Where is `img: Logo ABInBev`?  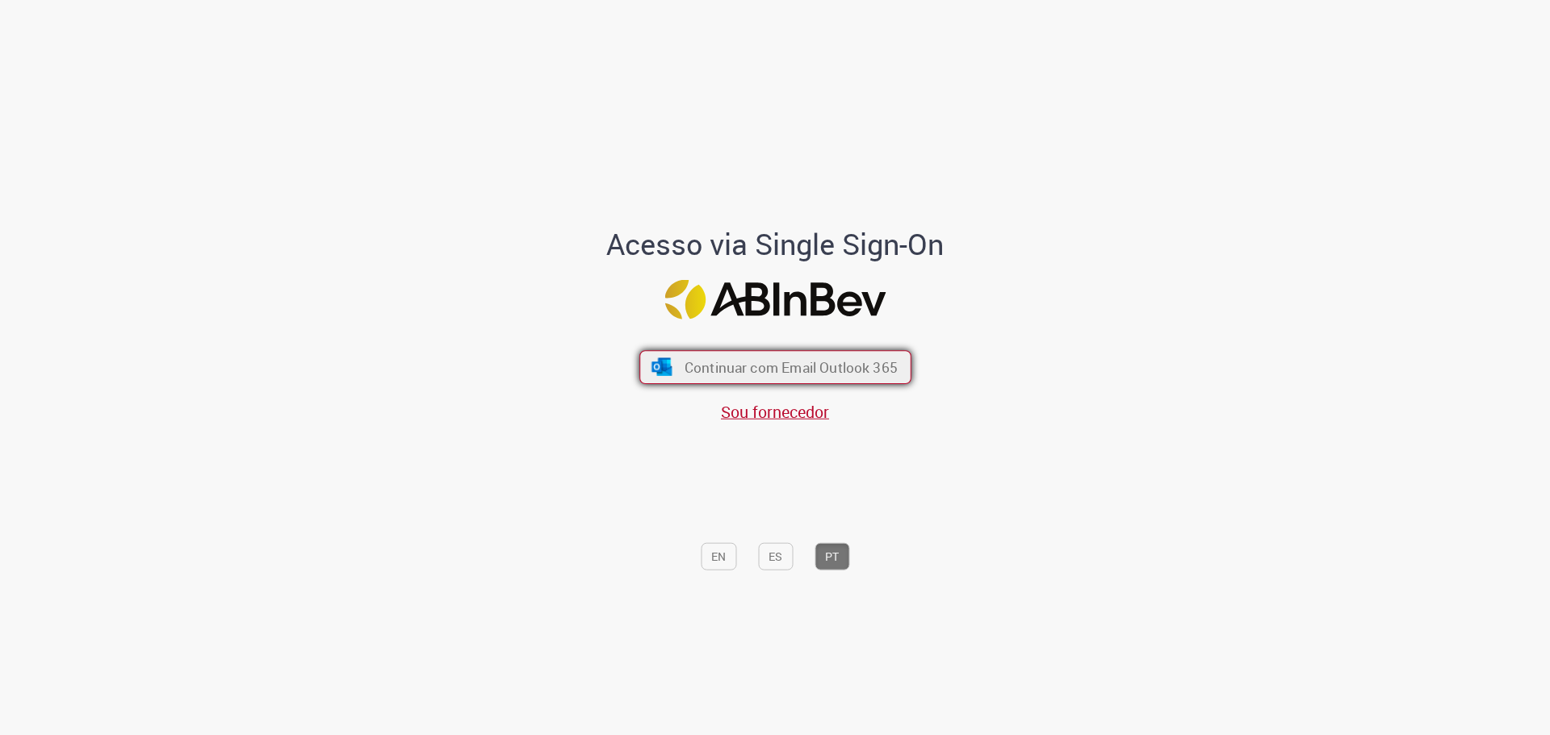 img: Logo ABInBev is located at coordinates (775, 299).